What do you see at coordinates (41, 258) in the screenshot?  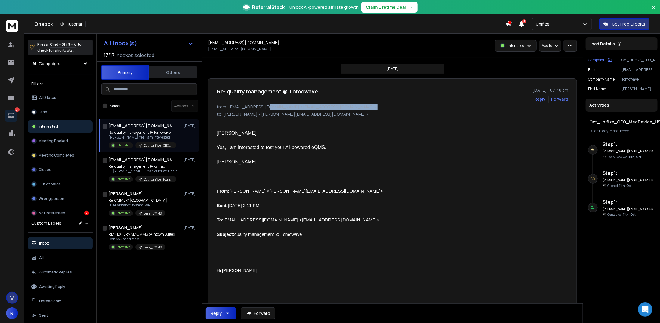 I see `p: All` at bounding box center [41, 258].